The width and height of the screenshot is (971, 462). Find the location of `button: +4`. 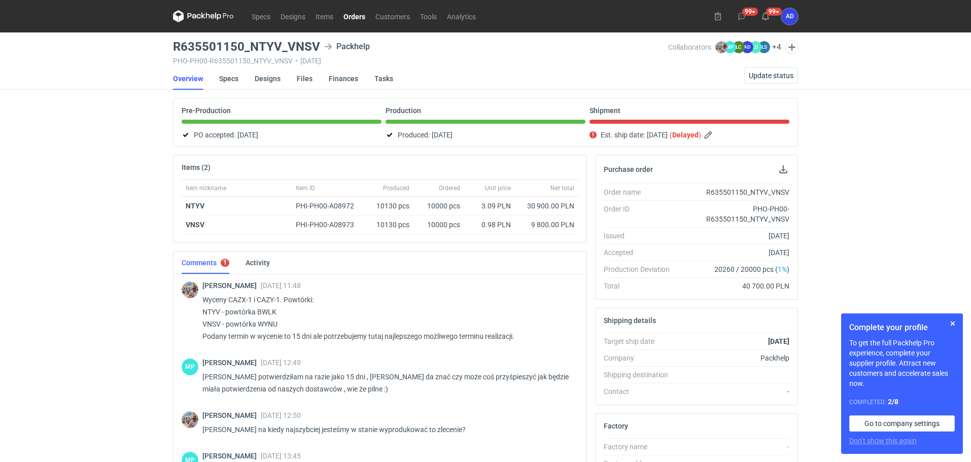

button: +4 is located at coordinates (777, 47).